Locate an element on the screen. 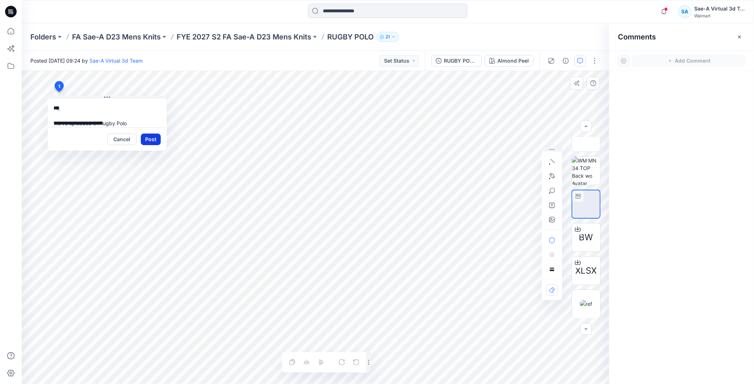 This screenshot has width=754, height=384. div: Walmart is located at coordinates (720, 16).